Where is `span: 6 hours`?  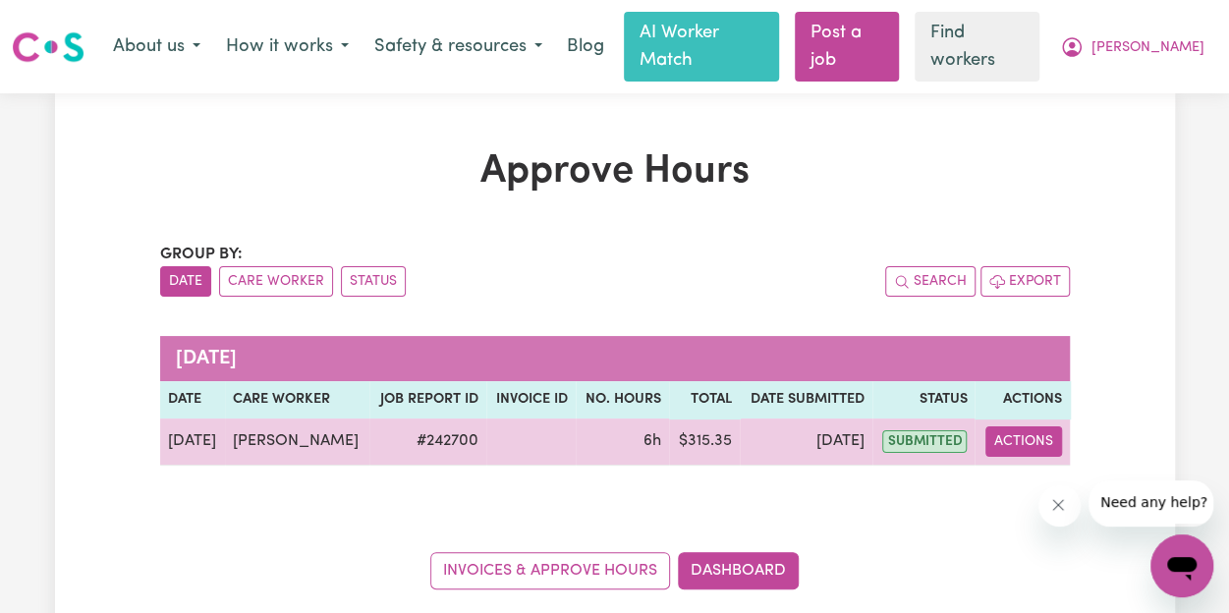 span: 6 hours is located at coordinates (652, 441).